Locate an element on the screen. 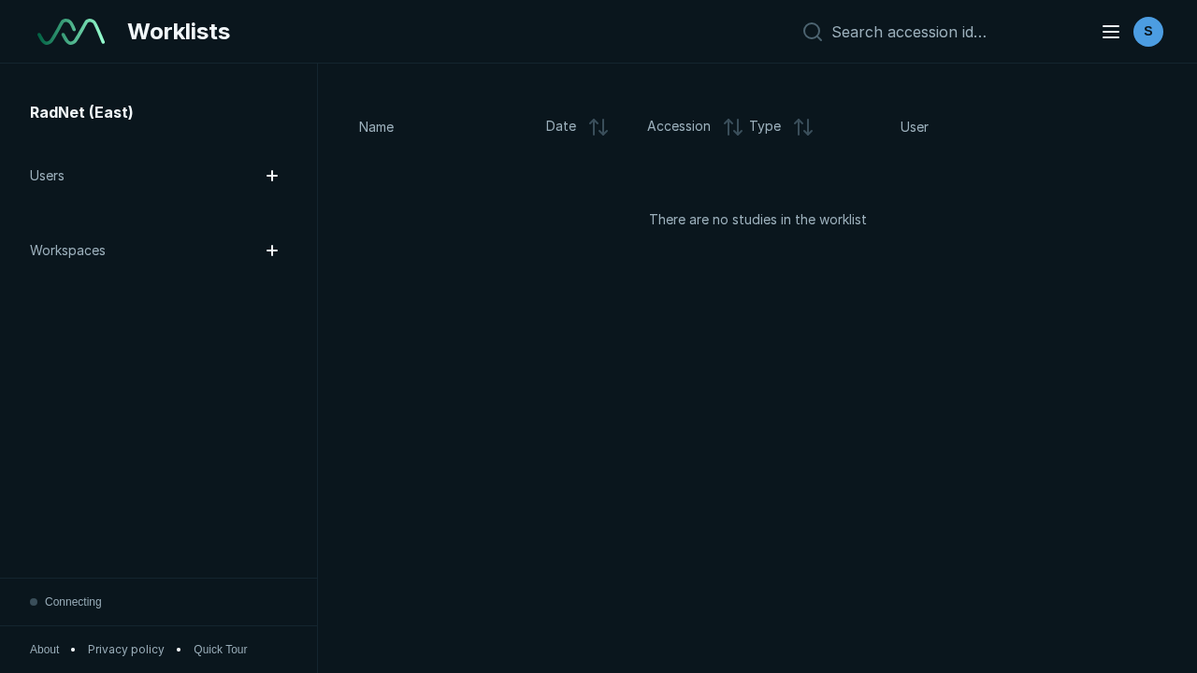 The height and width of the screenshot is (673, 1197). a: RadNet (East) is located at coordinates (158, 112).